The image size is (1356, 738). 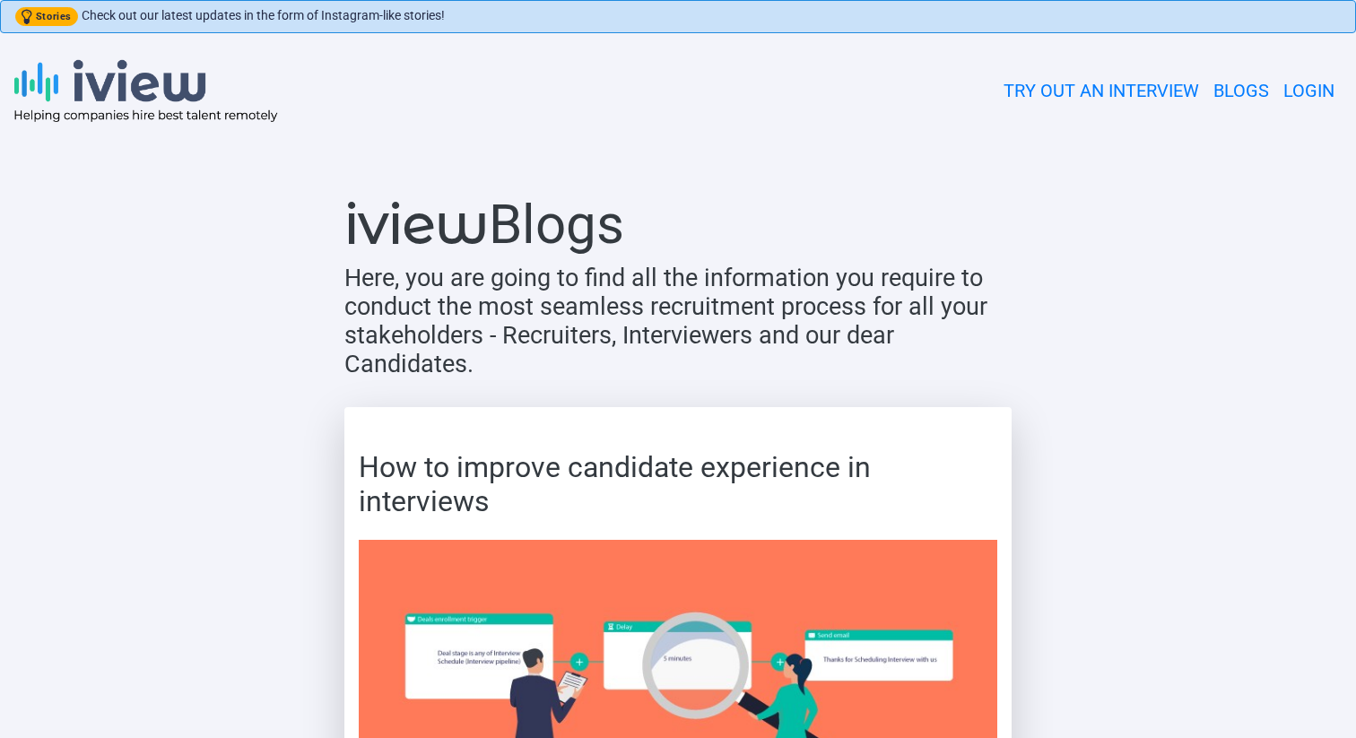 What do you see at coordinates (678, 477) in the screenshot?
I see `h2: How to improve candidate experience in interviews` at bounding box center [678, 477].